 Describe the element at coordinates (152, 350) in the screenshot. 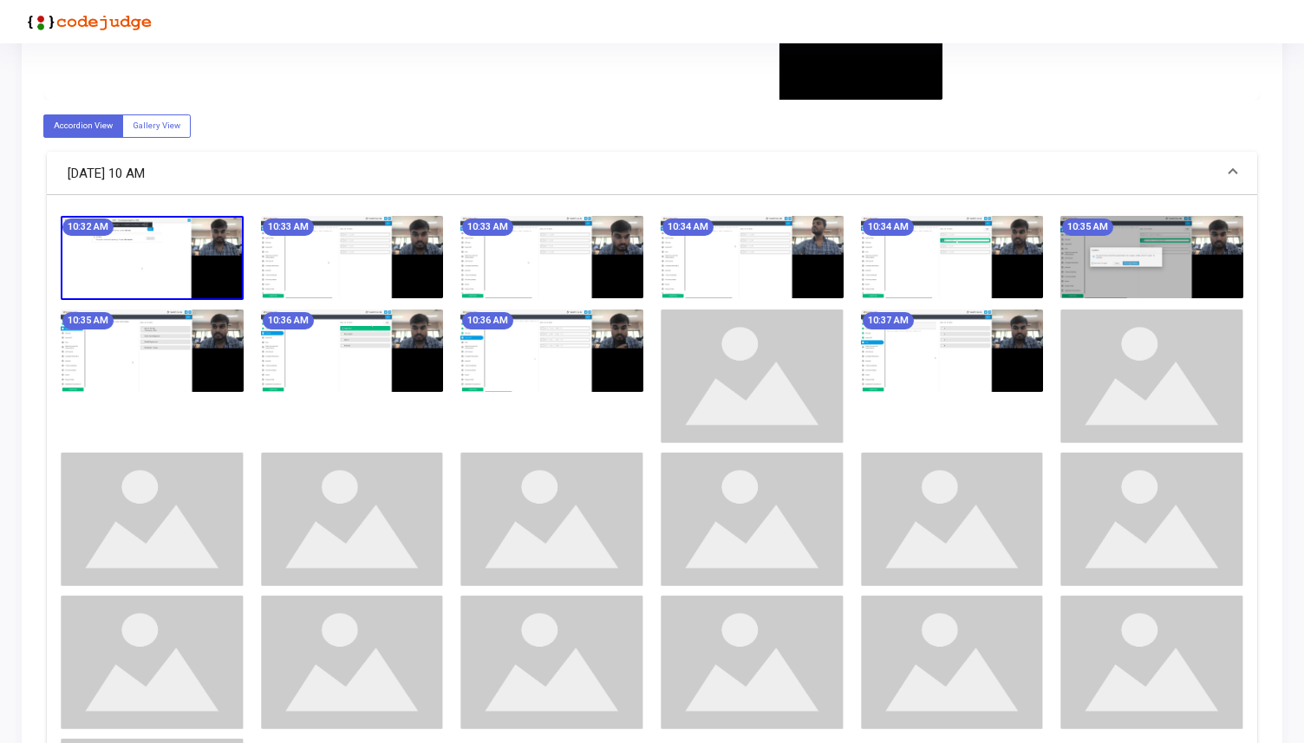

I see `img: screenshot-1758949533140.jpeg` at that location.